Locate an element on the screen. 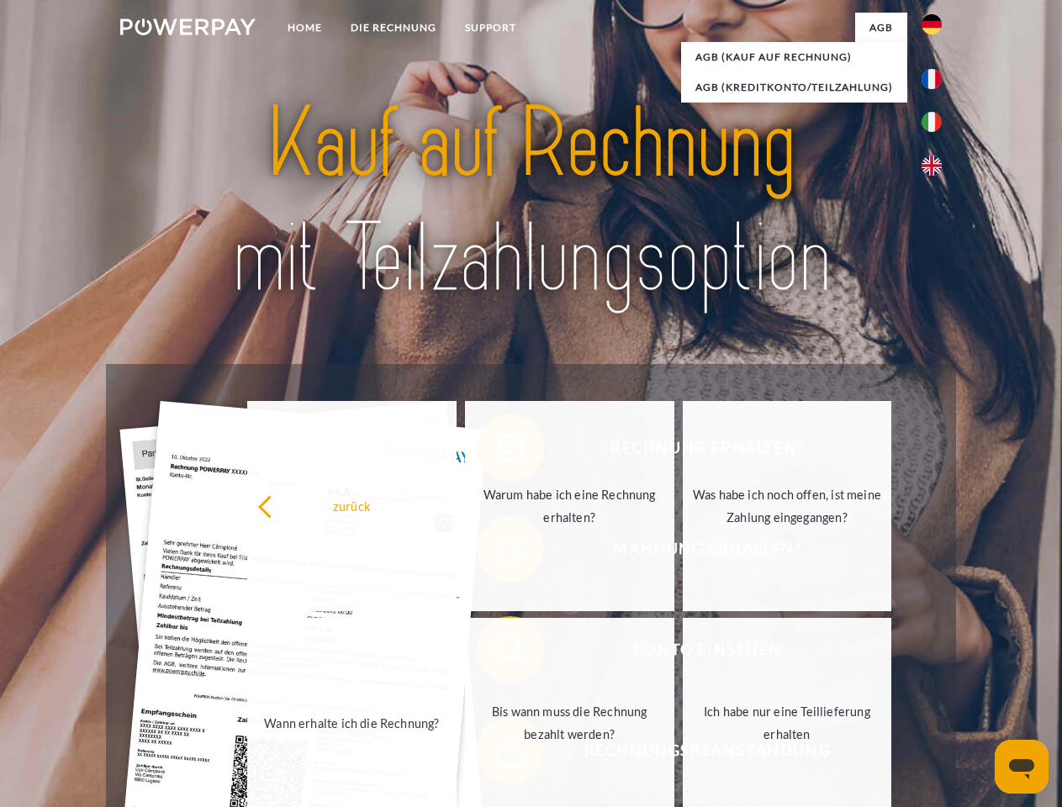  img: de is located at coordinates (932, 24).